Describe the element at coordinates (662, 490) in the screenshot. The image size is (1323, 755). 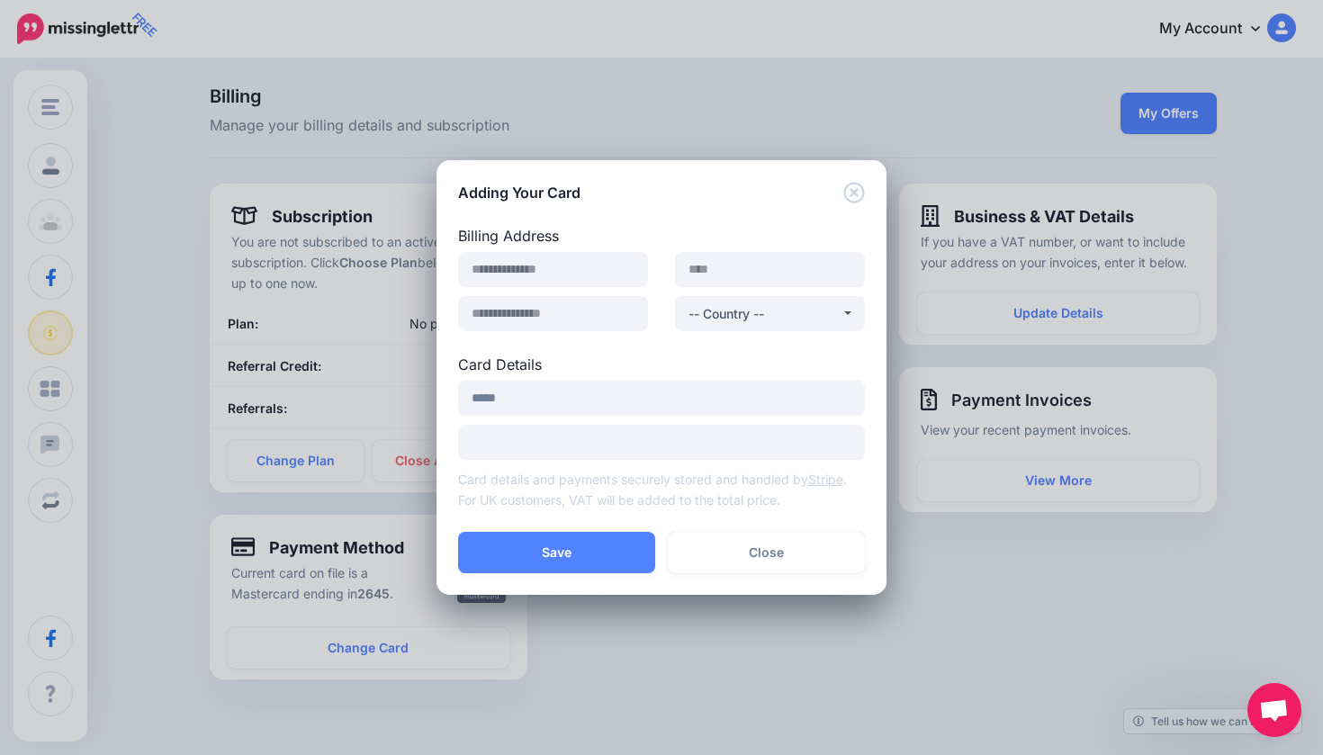
I see `p: Card details and payments securely stored and handled by . For UK customers, VAT will be added to...` at that location.